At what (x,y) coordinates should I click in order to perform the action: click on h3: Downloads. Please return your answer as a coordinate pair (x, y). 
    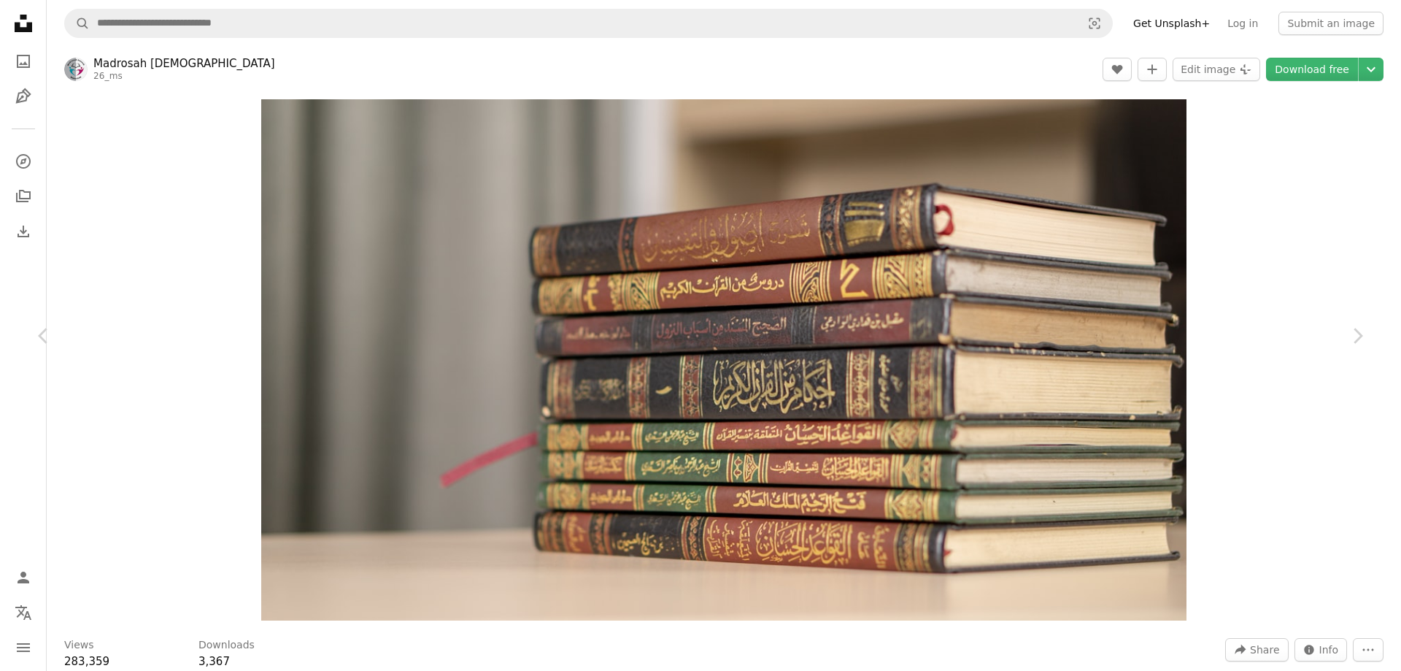
    Looking at the image, I should click on (226, 645).